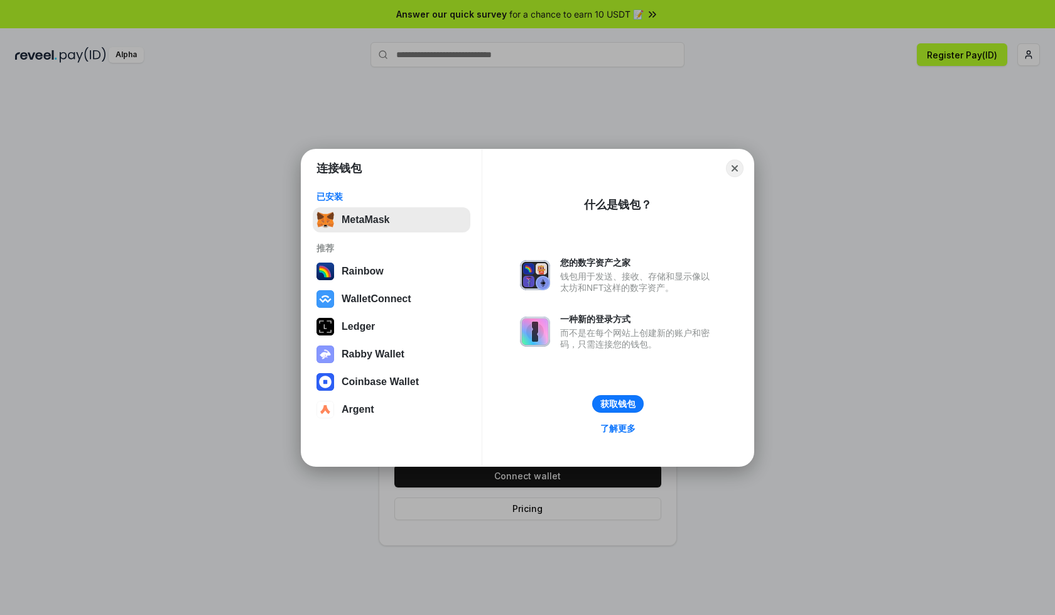 Image resolution: width=1055 pixels, height=615 pixels. What do you see at coordinates (358, 327) in the screenshot?
I see `div: Ledger` at bounding box center [358, 327].